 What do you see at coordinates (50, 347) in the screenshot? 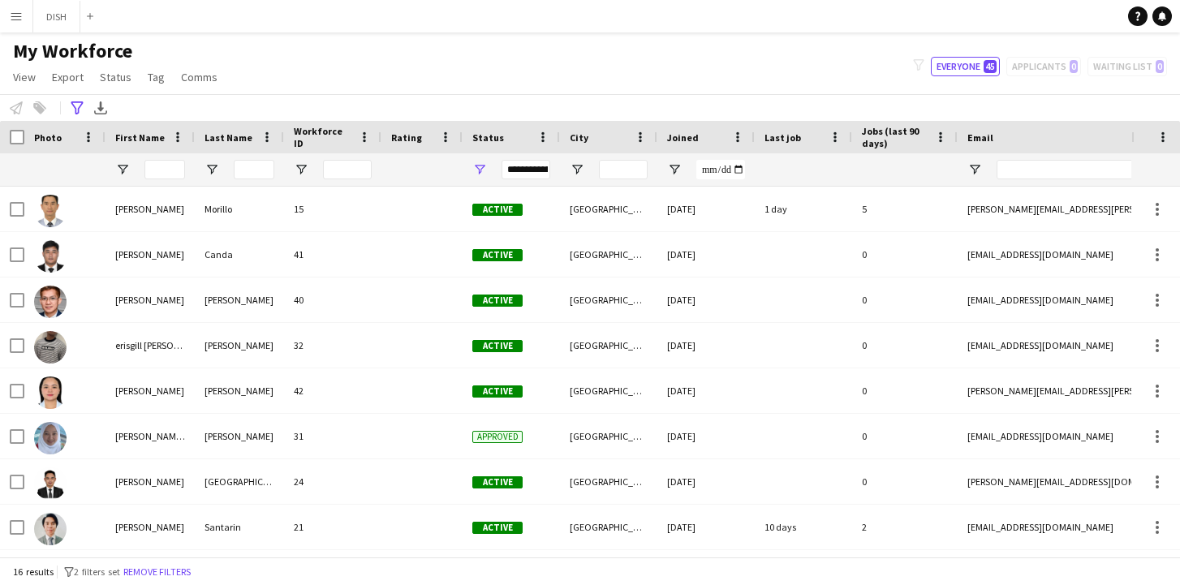
I see `img: erisgill ryan santos` at bounding box center [50, 347].